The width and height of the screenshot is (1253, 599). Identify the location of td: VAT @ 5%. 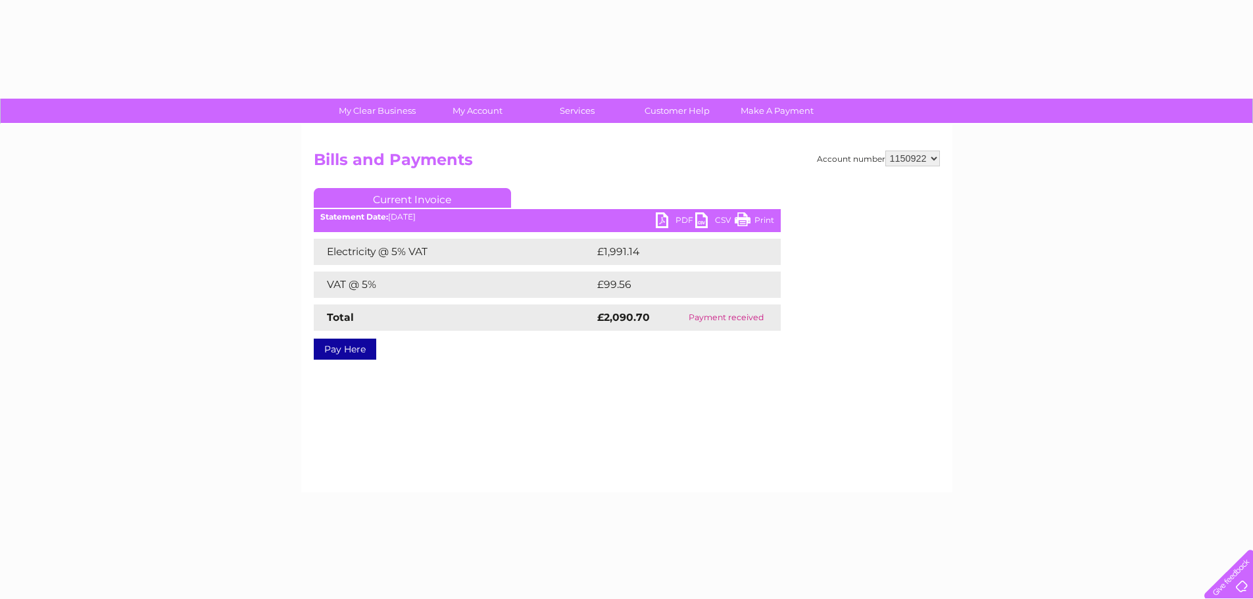
(454, 285).